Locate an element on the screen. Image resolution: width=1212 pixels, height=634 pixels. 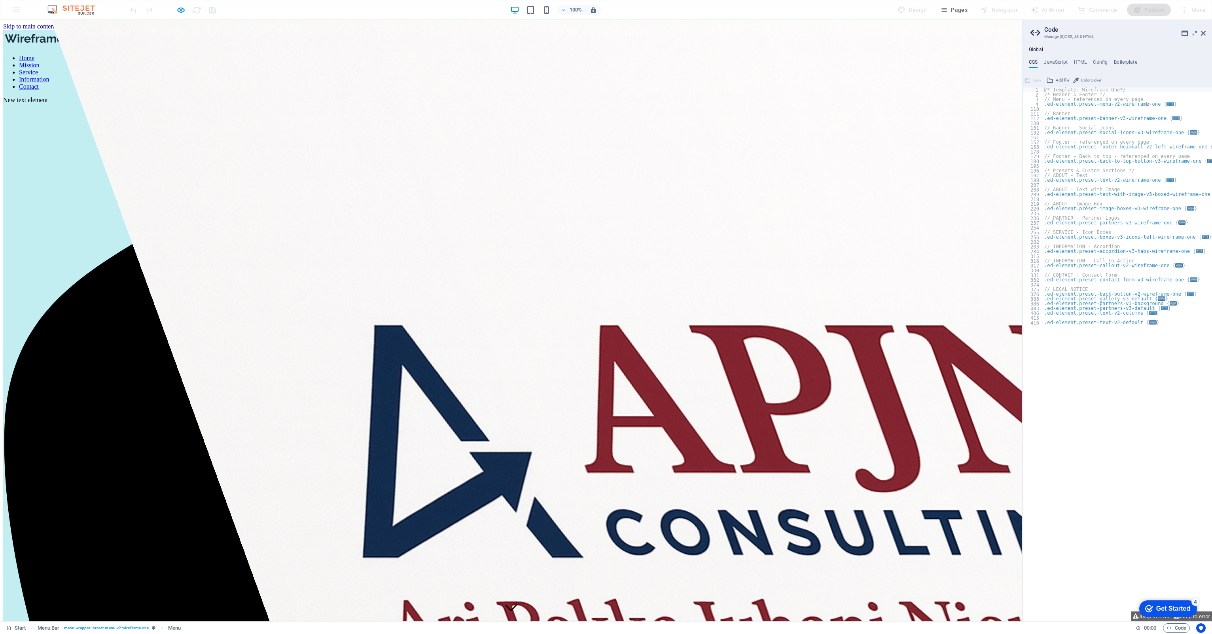
div: 316 is located at coordinates (1033, 261).